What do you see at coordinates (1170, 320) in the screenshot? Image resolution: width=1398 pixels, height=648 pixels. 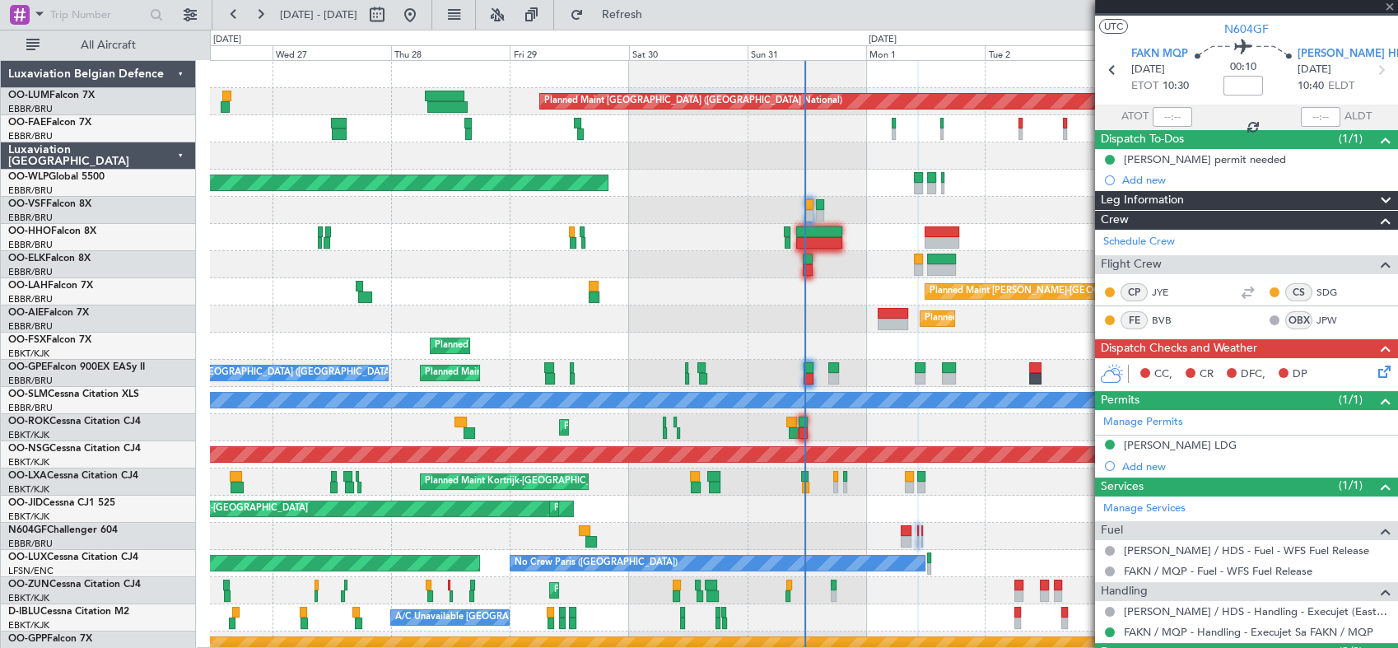 I see `a: BVB` at bounding box center [1170, 320].